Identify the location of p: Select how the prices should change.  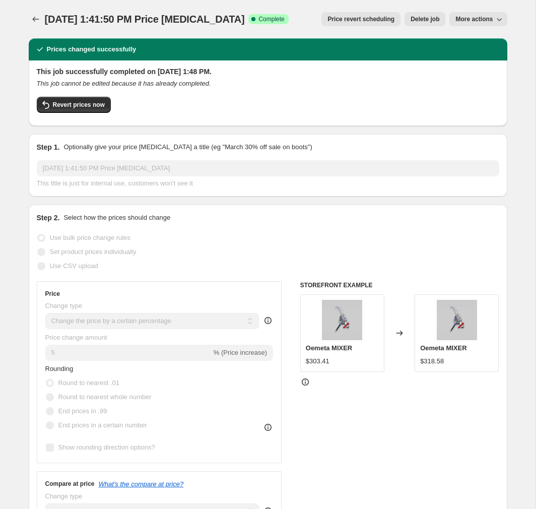
(117, 218).